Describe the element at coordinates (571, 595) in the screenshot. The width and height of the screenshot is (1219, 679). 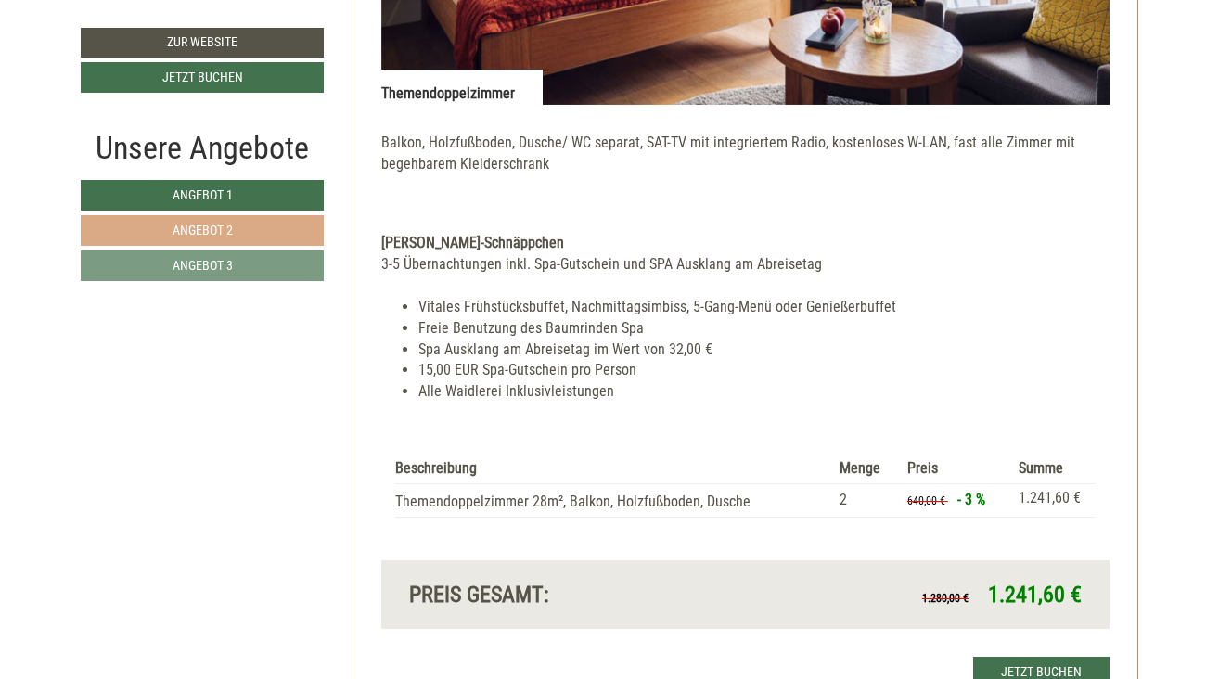
I see `div: Preis gesamt:` at that location.